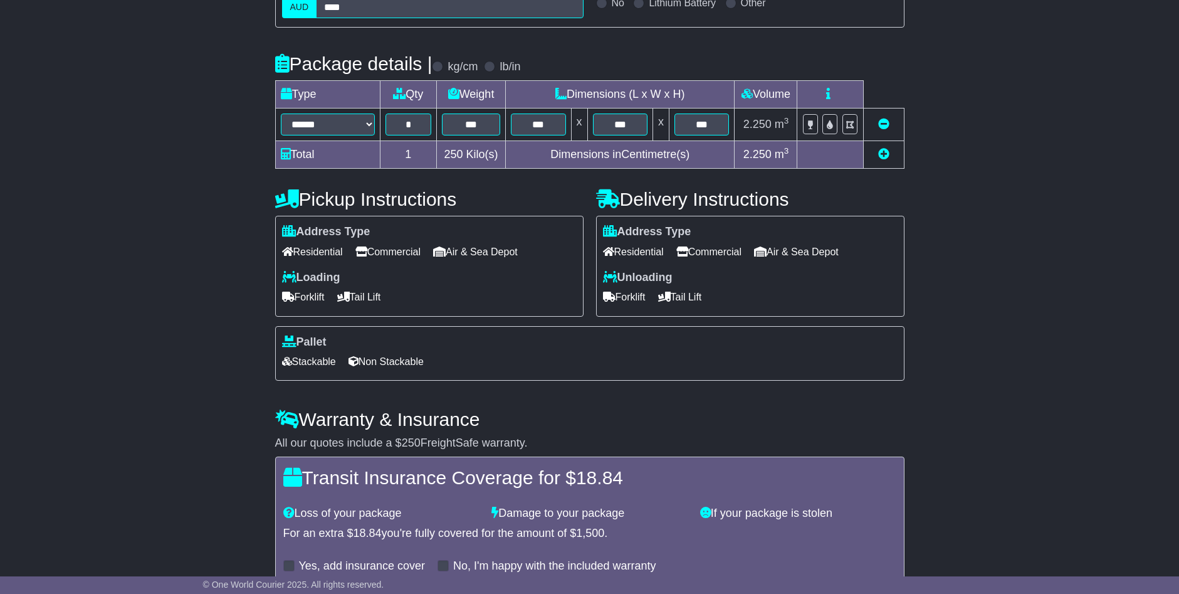 The width and height of the screenshot is (1179, 594). What do you see at coordinates (311, 278) in the screenshot?
I see `label: Loading` at bounding box center [311, 278].